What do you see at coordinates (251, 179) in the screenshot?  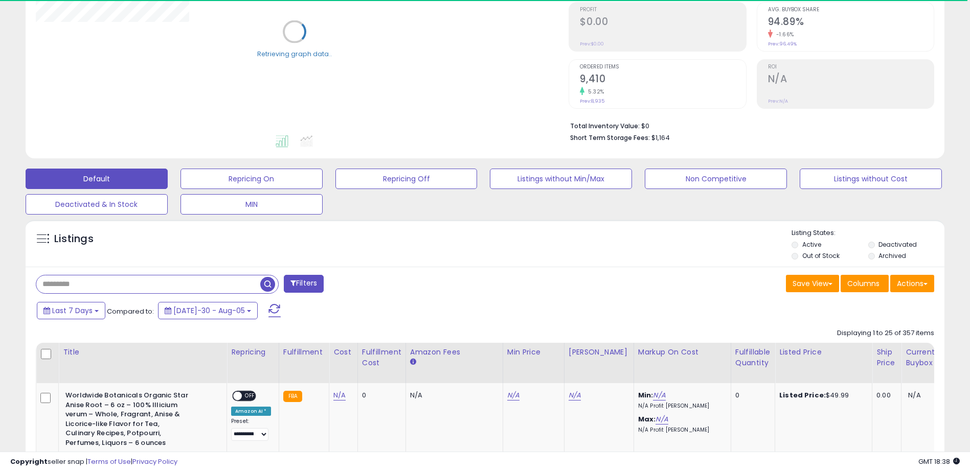 I see `button: Repricing On` at bounding box center [251, 179].